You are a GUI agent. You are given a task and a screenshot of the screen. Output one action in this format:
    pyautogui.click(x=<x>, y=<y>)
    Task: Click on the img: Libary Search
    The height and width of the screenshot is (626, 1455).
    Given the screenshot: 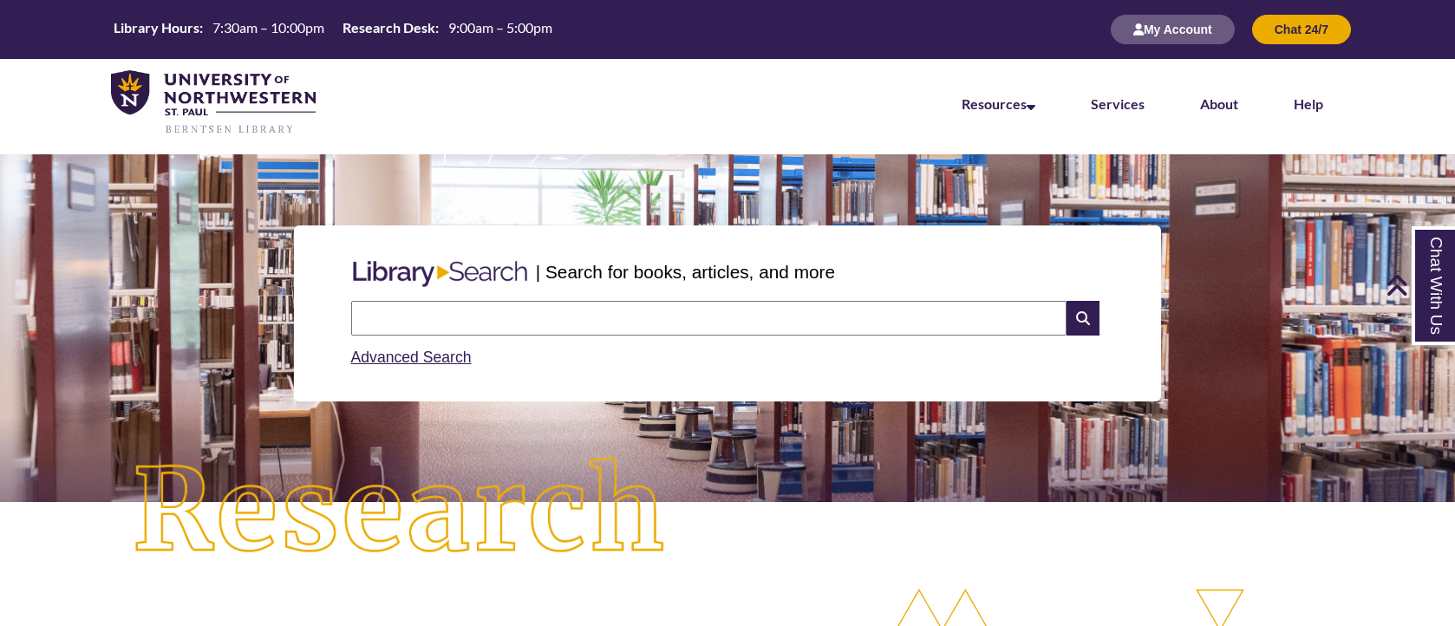 What is the action you would take?
    pyautogui.click(x=440, y=274)
    